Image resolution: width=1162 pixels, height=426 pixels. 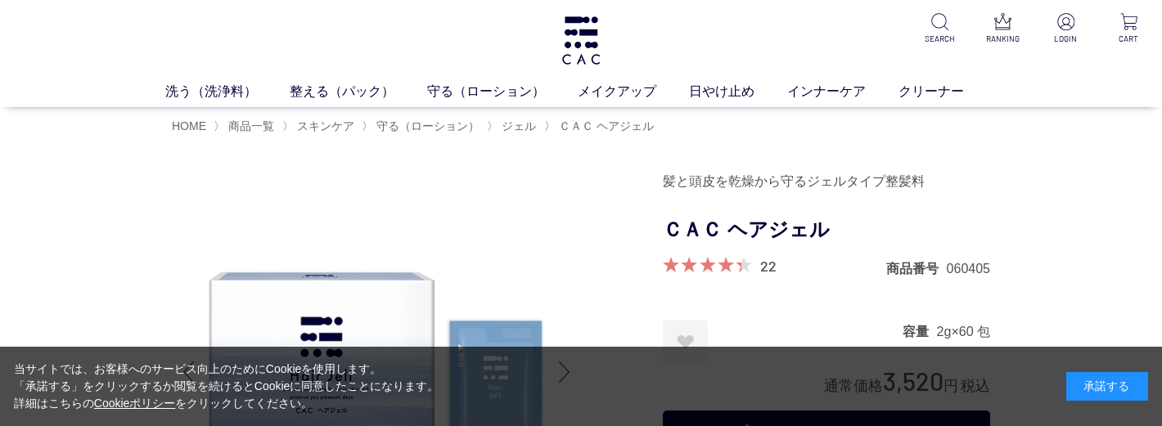 I want to click on span: ジェル, so click(x=519, y=126).